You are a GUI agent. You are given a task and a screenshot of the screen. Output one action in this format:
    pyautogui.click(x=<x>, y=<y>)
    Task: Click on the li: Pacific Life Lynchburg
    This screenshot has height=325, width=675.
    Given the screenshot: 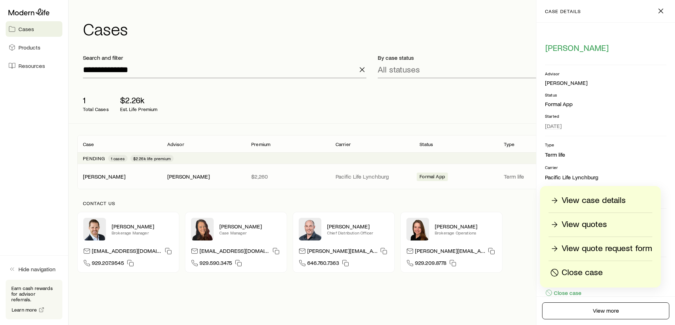 What is the action you would take?
    pyautogui.click(x=605, y=177)
    